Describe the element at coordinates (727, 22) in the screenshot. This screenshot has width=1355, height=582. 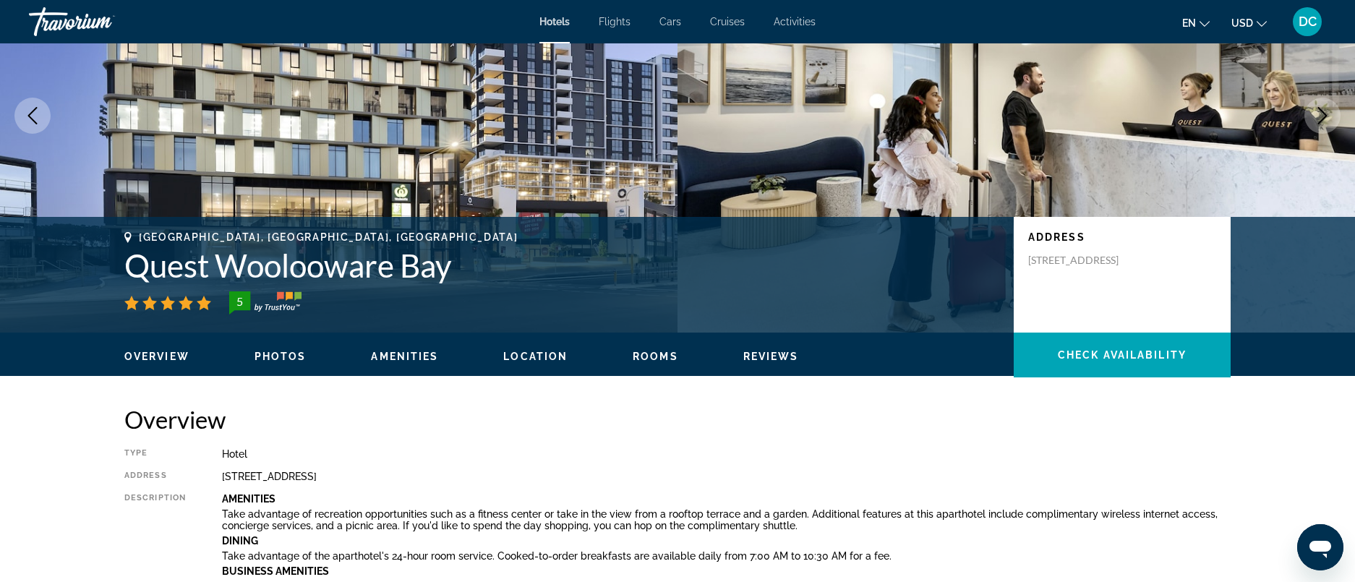
I see `span: Cruises` at that location.